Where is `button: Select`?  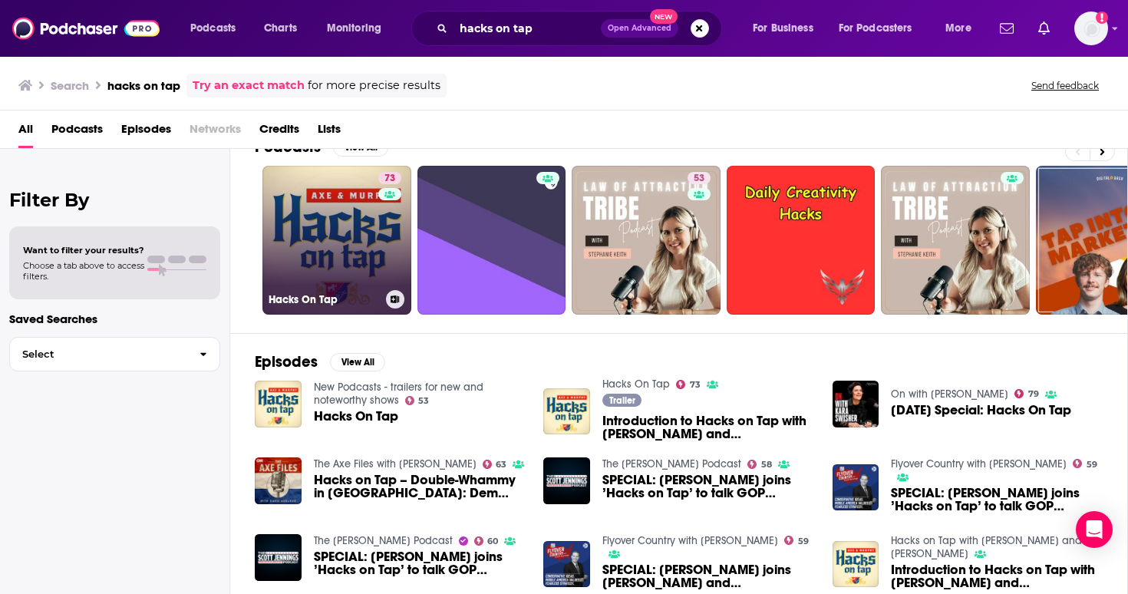
button: Select is located at coordinates (114, 354).